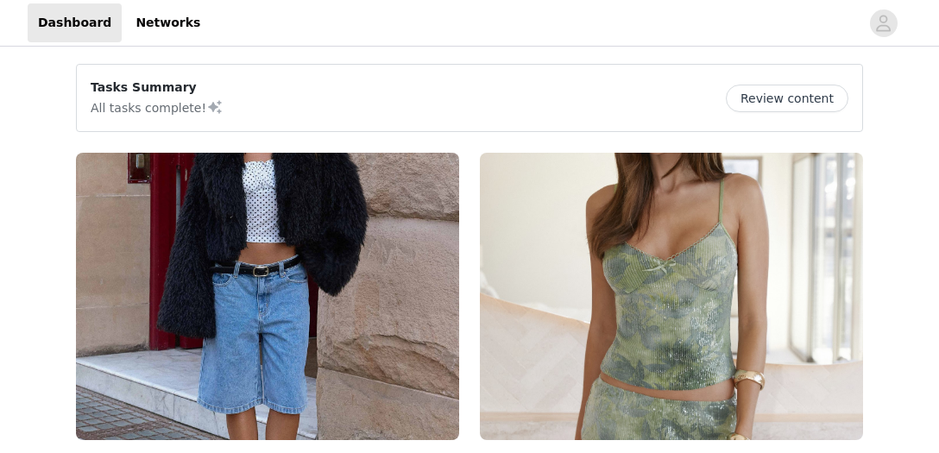 This screenshot has height=453, width=939. I want to click on p: Tasks Summary, so click(157, 87).